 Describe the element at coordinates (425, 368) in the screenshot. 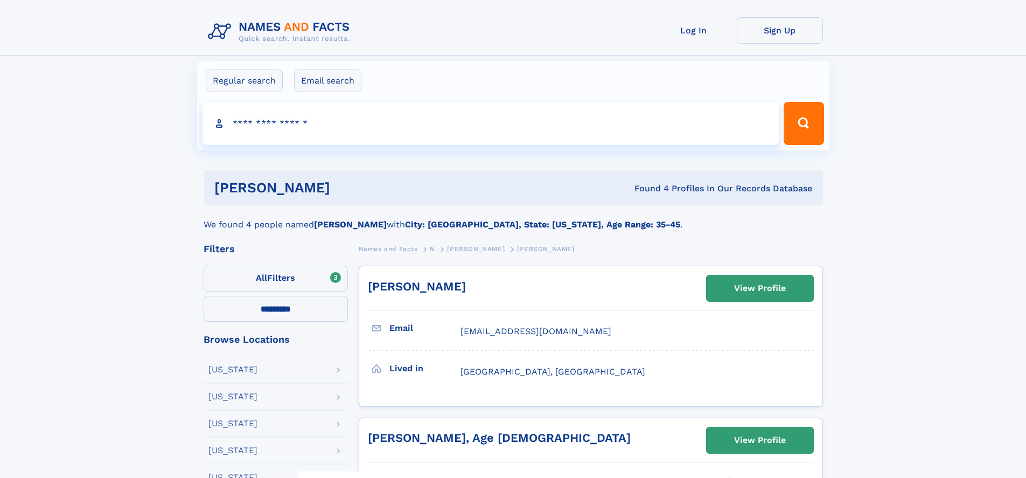

I see `h3: Lived in` at that location.